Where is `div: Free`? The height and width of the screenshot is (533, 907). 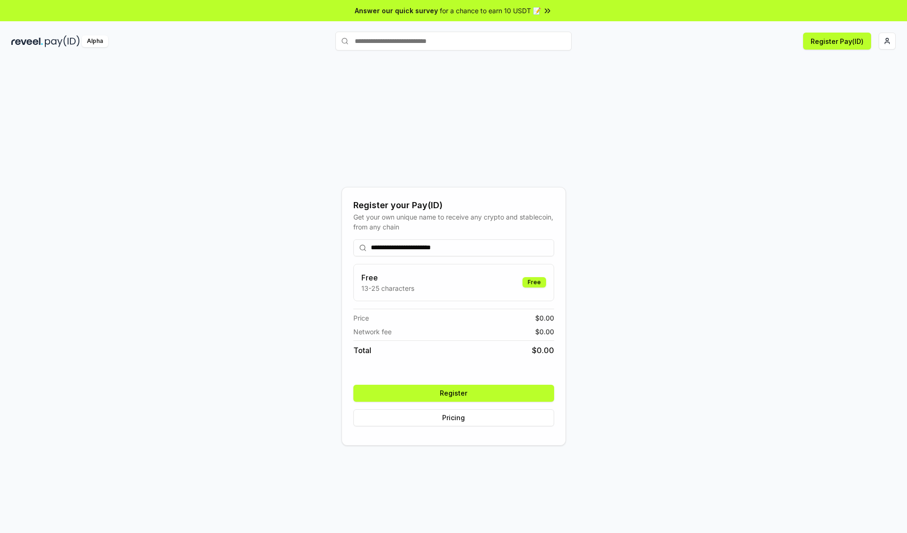 div: Free is located at coordinates (534, 283).